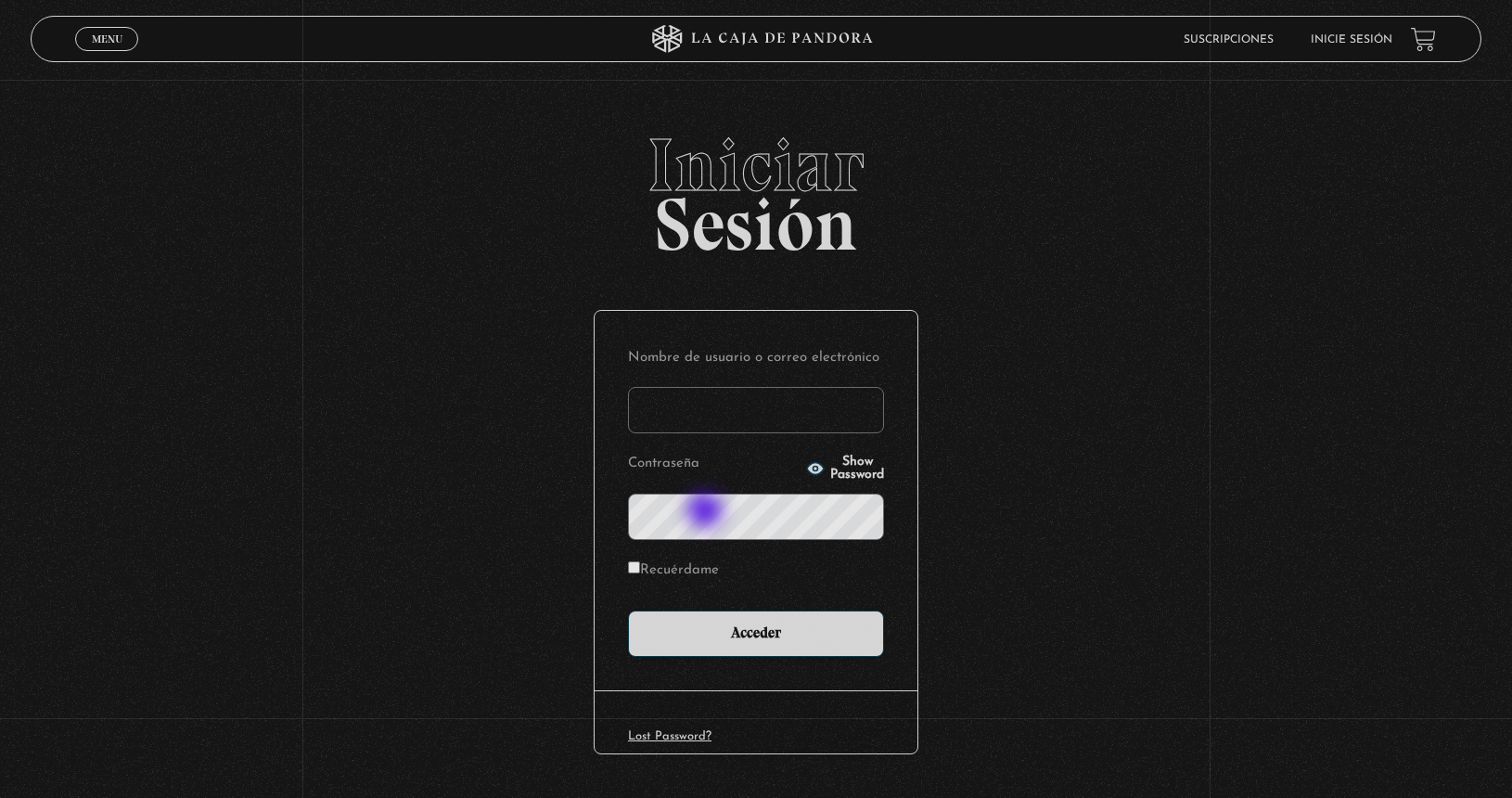 The width and height of the screenshot is (1512, 798). What do you see at coordinates (1352, 40) in the screenshot?
I see `a: Inicie sesión` at bounding box center [1352, 40].